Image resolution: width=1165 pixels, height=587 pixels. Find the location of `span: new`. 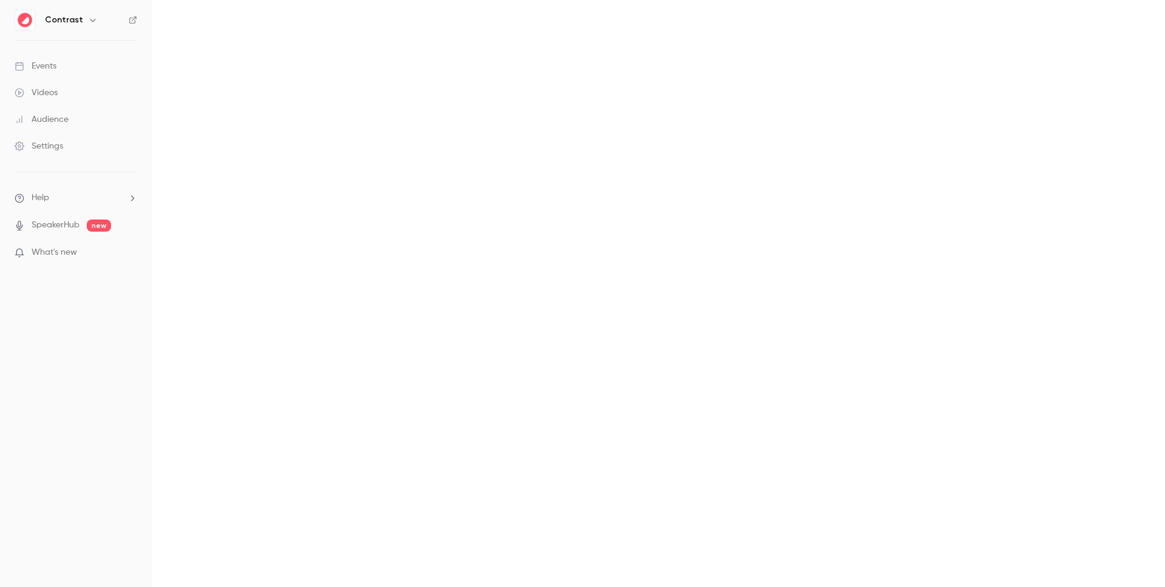

span: new is located at coordinates (99, 226).